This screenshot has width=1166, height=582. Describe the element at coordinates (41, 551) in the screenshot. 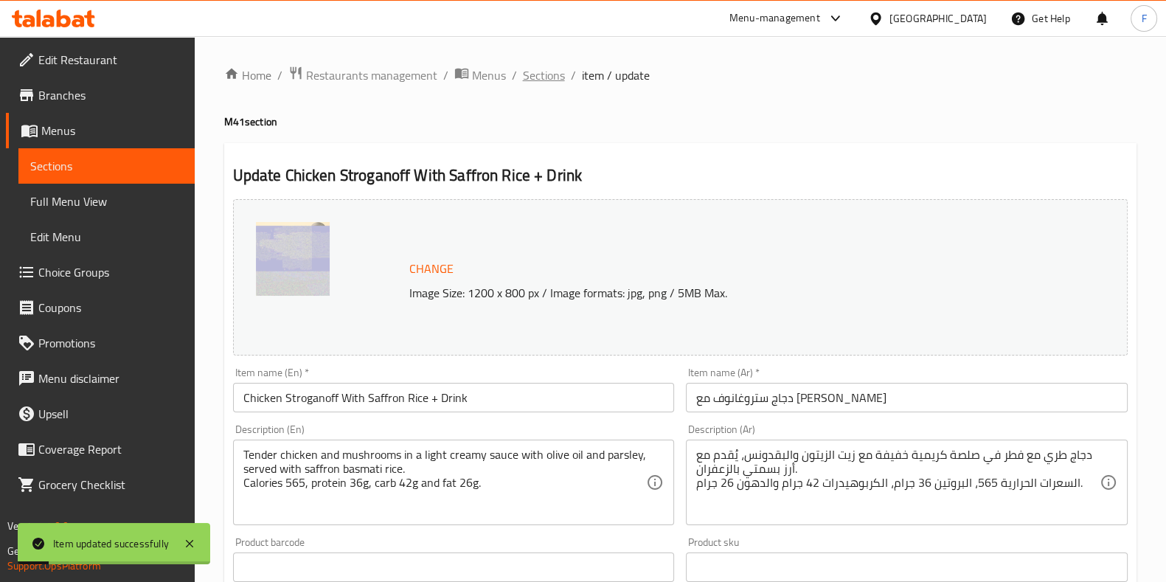

I see `span: Get support on:` at that location.